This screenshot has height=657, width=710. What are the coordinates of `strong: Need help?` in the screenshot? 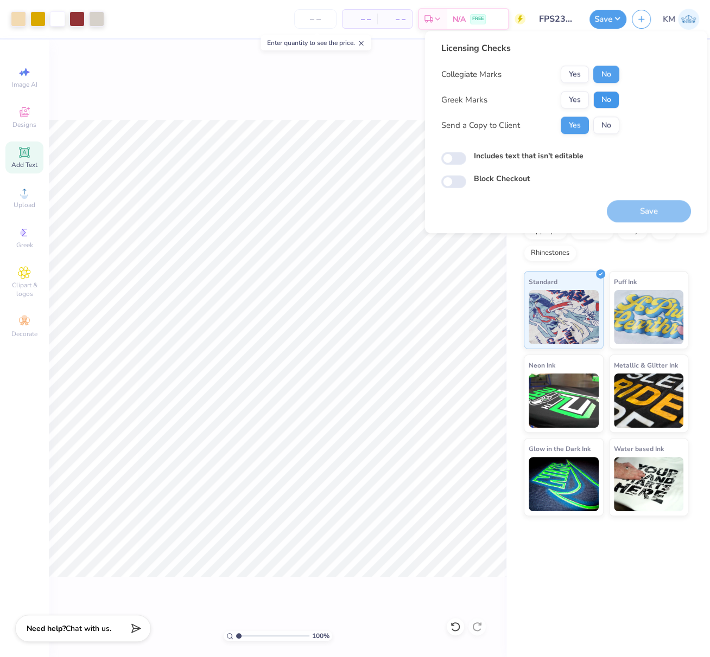 It's located at (46, 629).